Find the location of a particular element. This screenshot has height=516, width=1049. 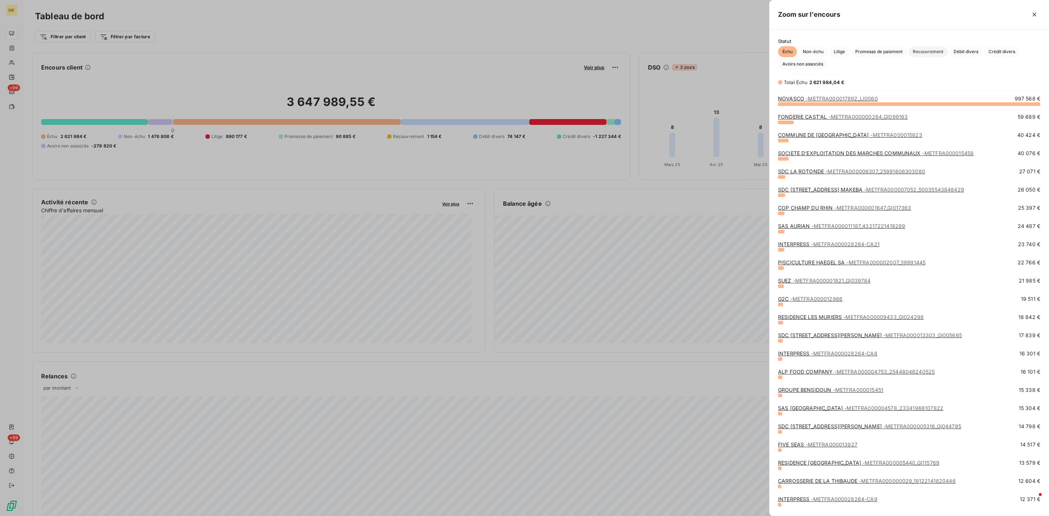

span: 15 338 € is located at coordinates (1029, 390).